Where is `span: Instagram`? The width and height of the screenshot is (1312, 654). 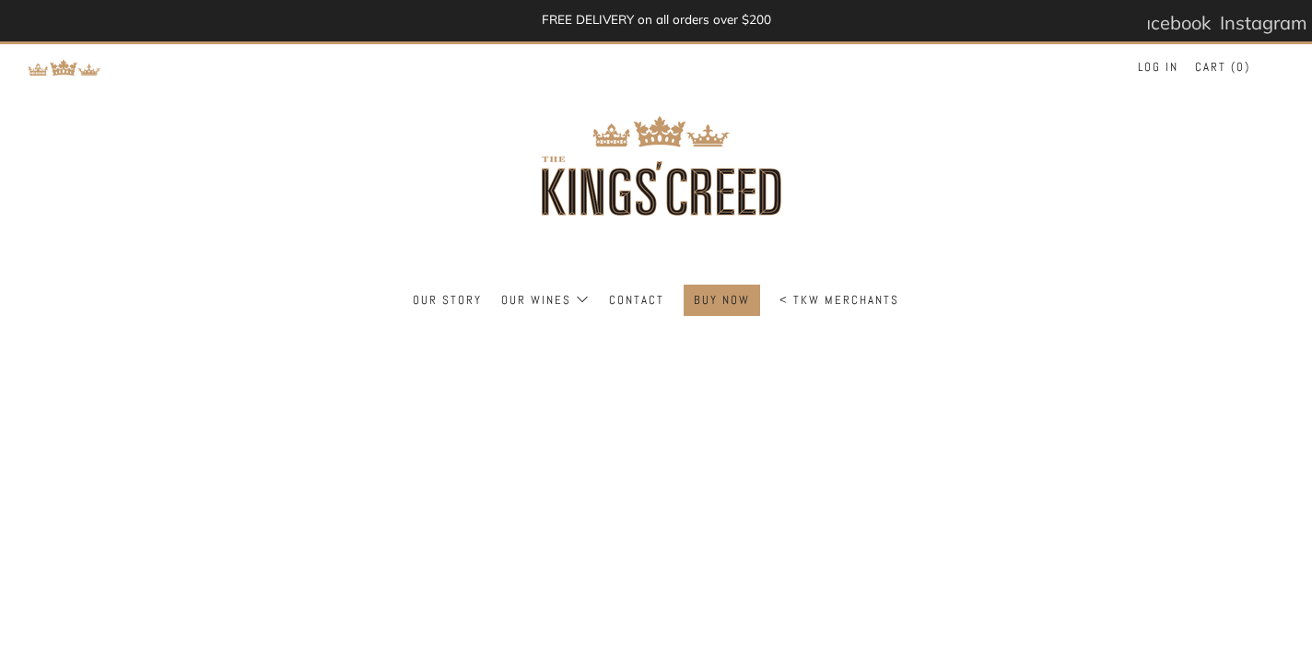
span: Instagram is located at coordinates (1263, 22).